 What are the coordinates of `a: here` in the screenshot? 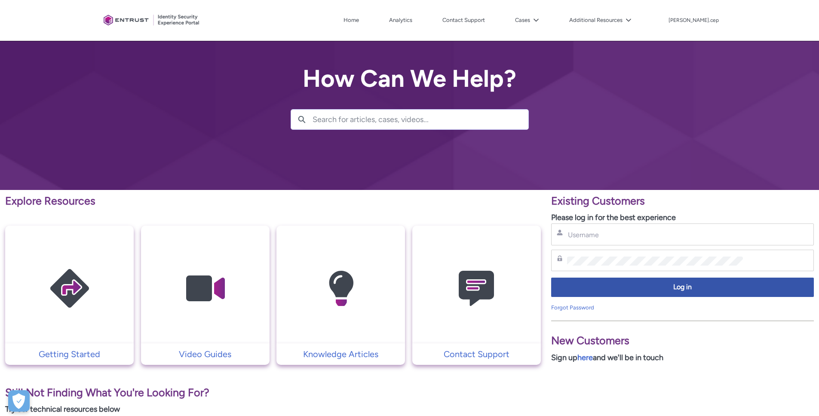 It's located at (585, 358).